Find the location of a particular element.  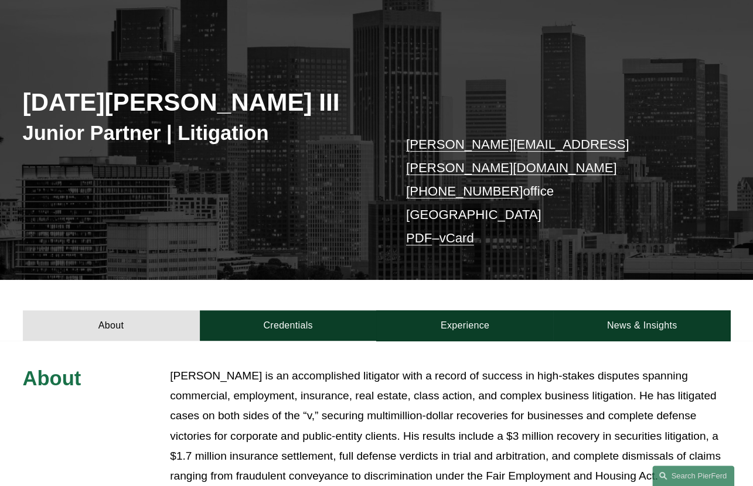

a: vCard is located at coordinates (456, 238).